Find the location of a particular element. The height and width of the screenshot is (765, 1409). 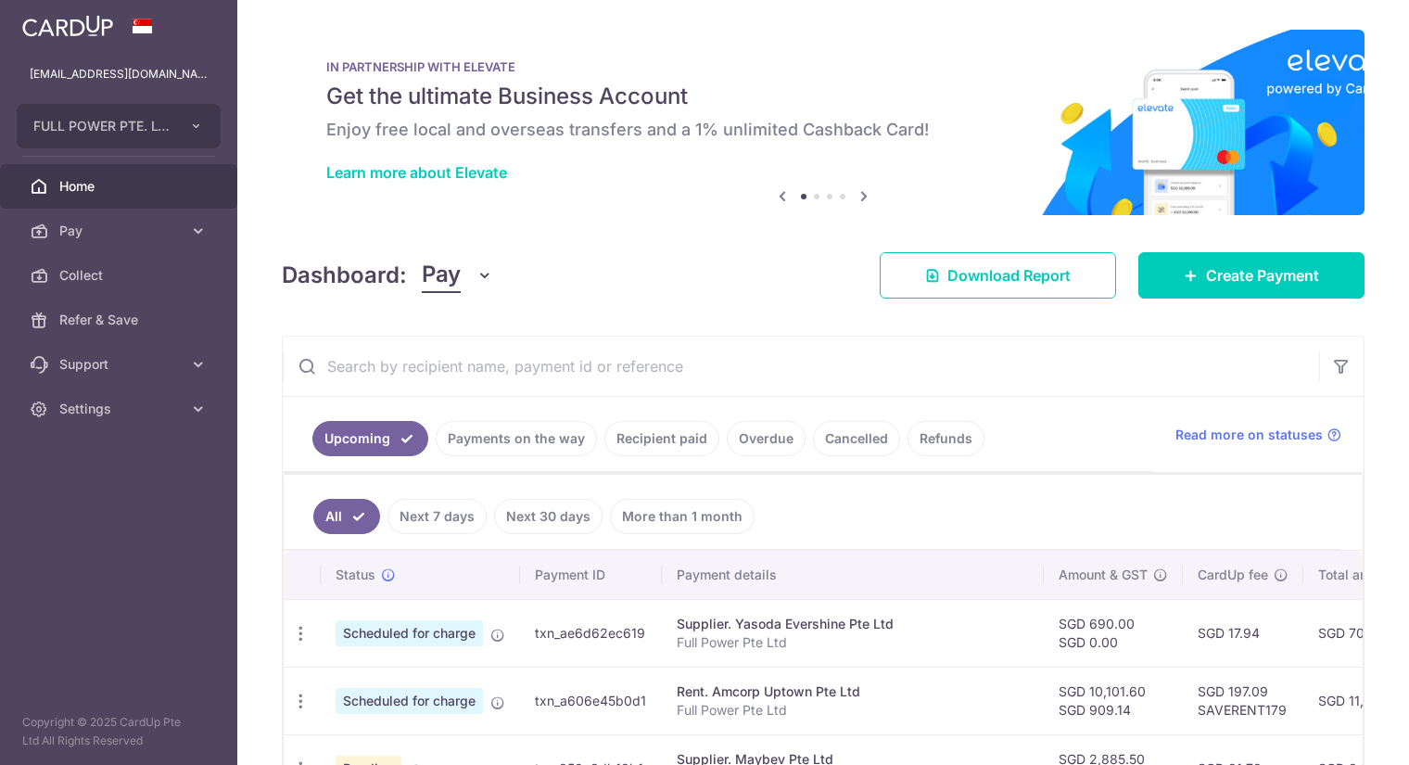

a: More than 1 month is located at coordinates (682, 516).